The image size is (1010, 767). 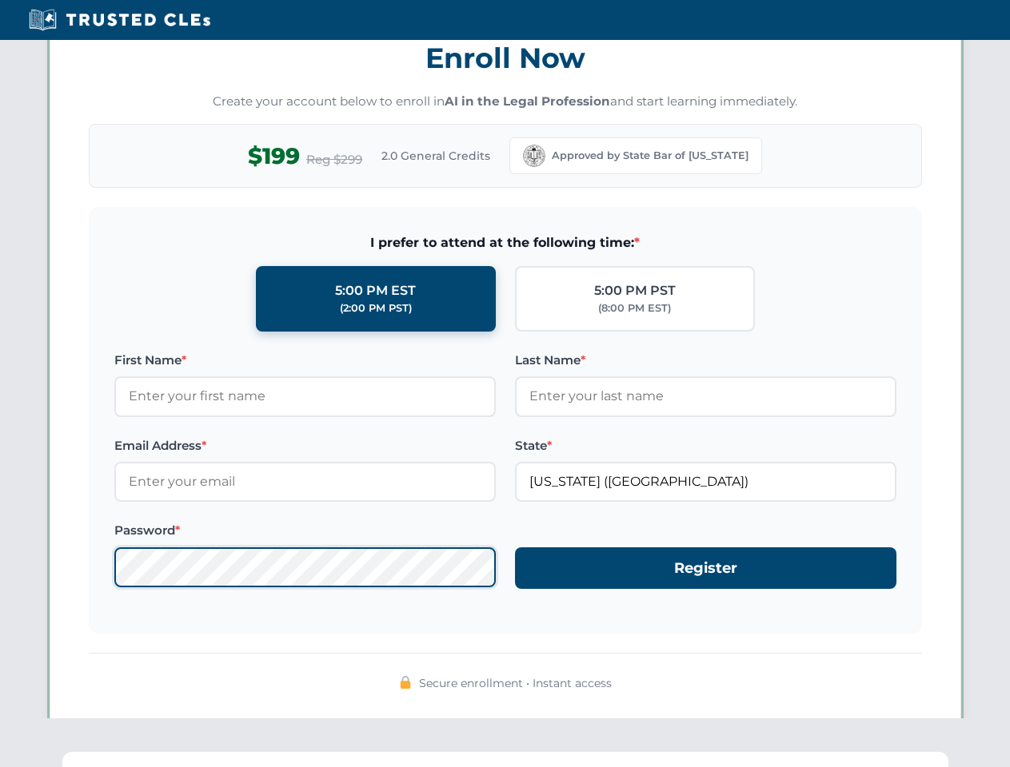 I want to click on span: I prefer to attend at the following time:, so click(x=505, y=243).